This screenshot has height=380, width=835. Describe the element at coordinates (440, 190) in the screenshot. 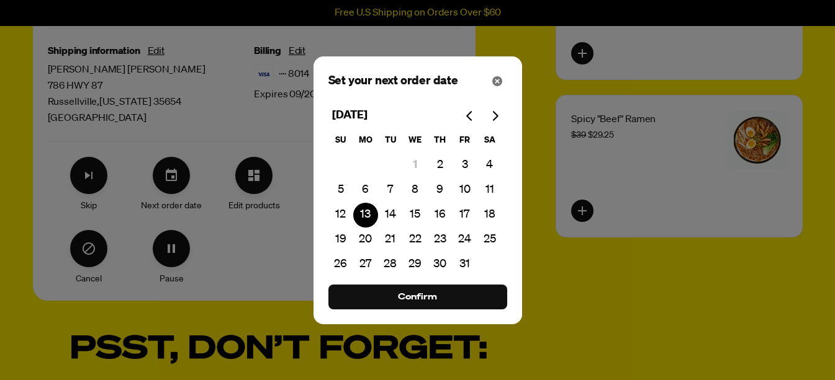

I see `button: 9` at that location.